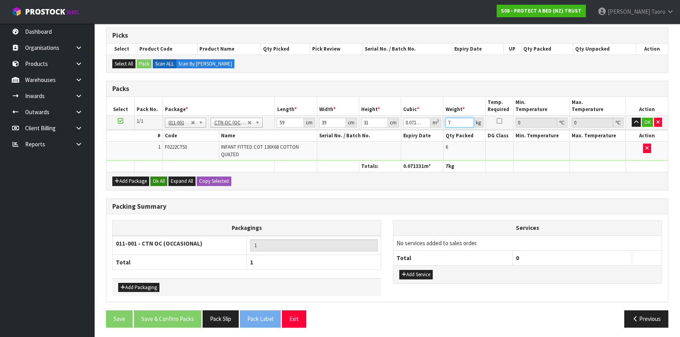 The image size is (680, 337). Describe the element at coordinates (387, 35) in the screenshot. I see `h3: Picks` at that location.